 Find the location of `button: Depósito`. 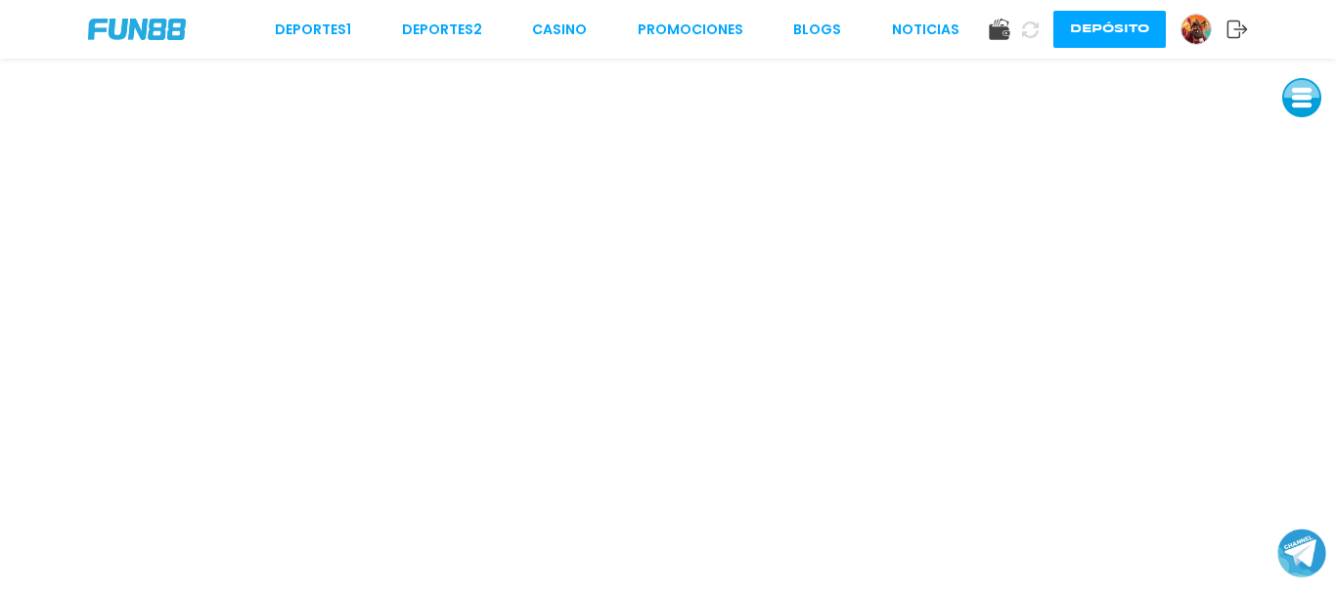

button: Depósito is located at coordinates (1109, 29).